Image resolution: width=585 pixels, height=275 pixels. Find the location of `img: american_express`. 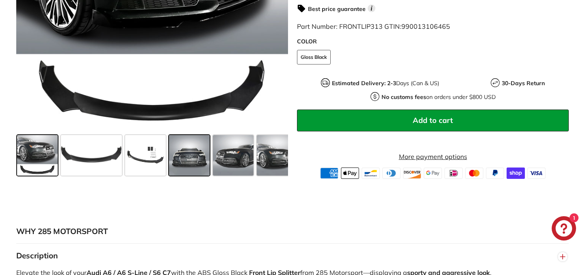

img: american_express is located at coordinates (329, 173).